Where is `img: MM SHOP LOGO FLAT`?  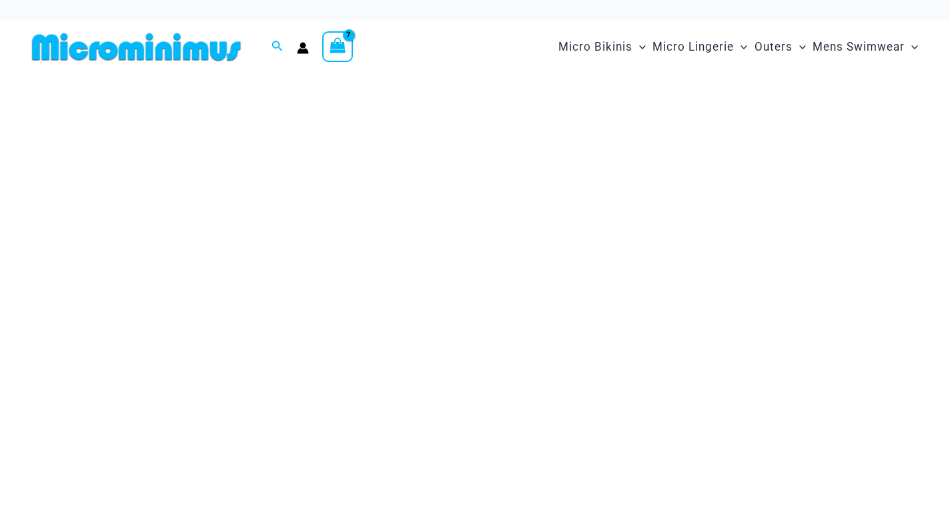 img: MM SHOP LOGO FLAT is located at coordinates (136, 47).